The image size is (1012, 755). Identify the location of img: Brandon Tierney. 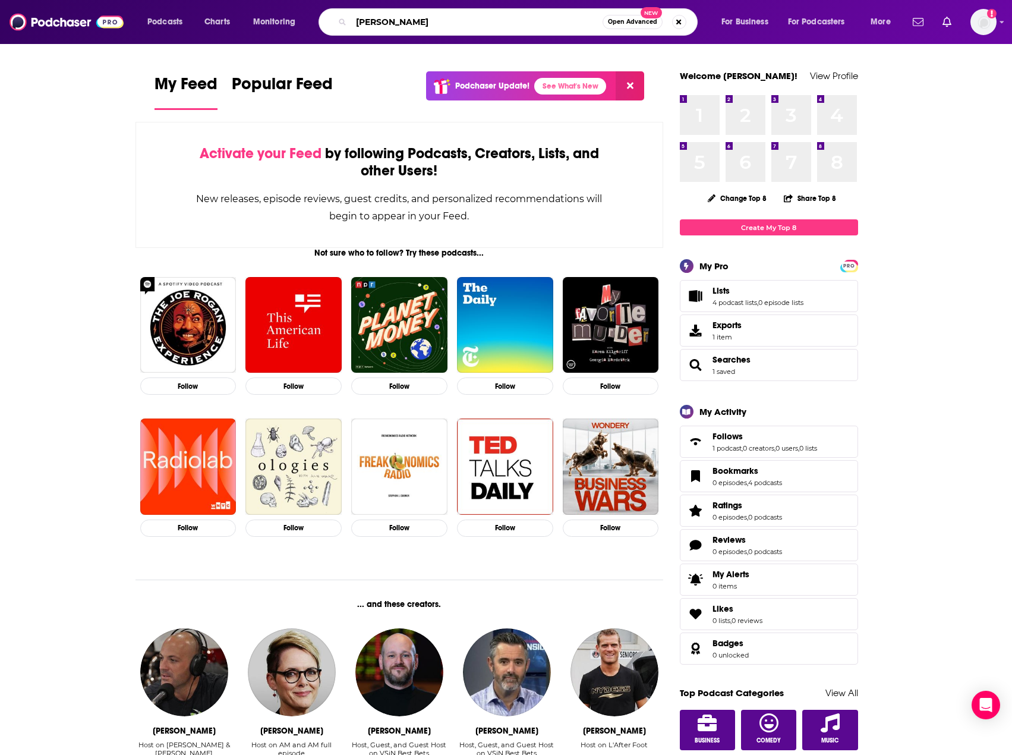
(184, 672).